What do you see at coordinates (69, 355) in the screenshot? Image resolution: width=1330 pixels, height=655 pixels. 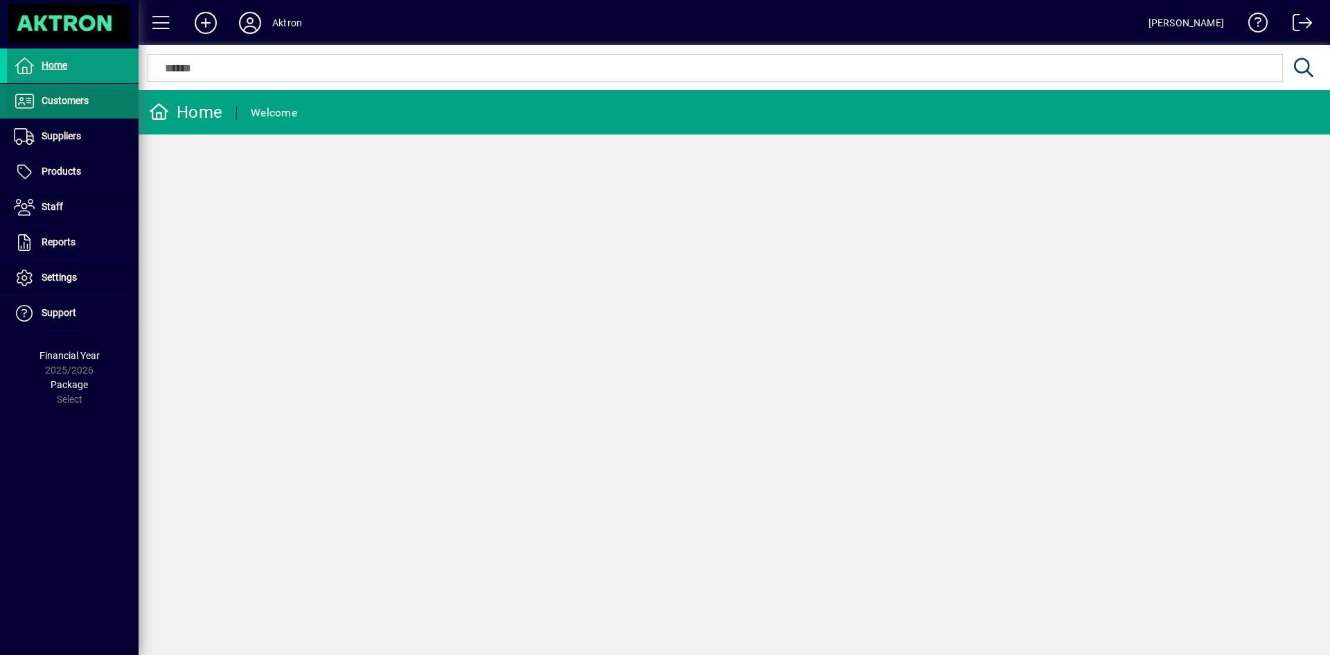 I see `span: Financial Year` at bounding box center [69, 355].